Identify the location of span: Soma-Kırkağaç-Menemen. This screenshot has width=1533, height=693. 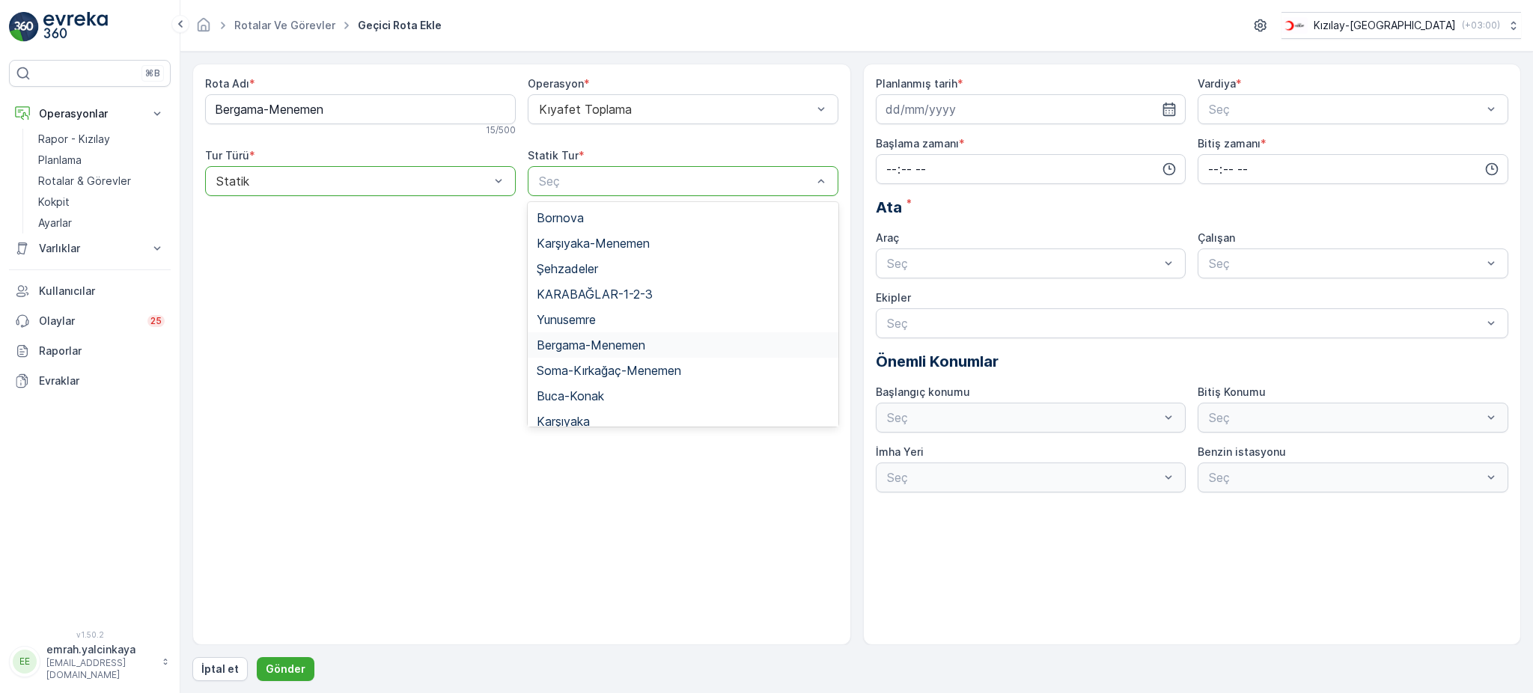
(609, 371).